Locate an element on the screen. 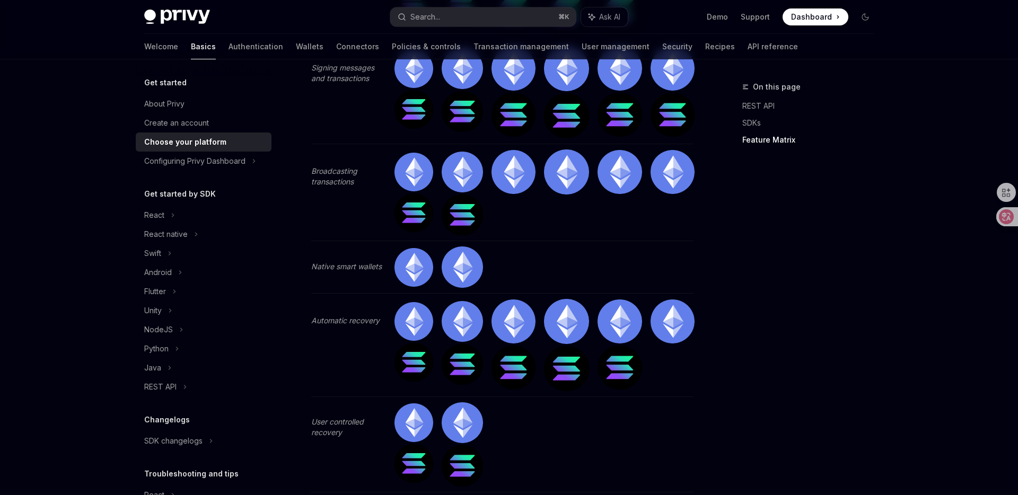 This screenshot has height=495, width=1018. div: REST API is located at coordinates (160, 387).